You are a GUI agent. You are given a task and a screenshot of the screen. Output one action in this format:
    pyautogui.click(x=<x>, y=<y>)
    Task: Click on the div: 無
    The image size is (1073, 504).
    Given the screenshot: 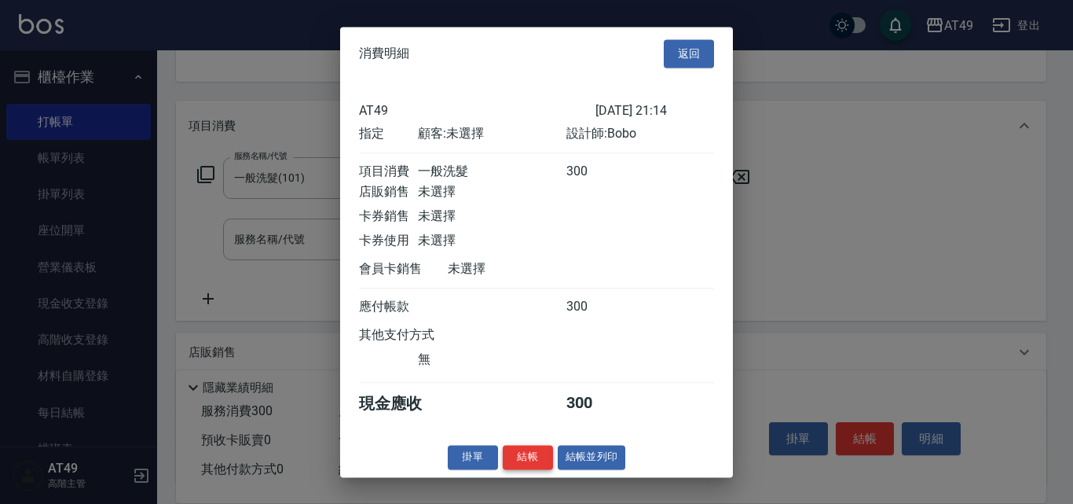 What is the action you would take?
    pyautogui.click(x=492, y=359)
    